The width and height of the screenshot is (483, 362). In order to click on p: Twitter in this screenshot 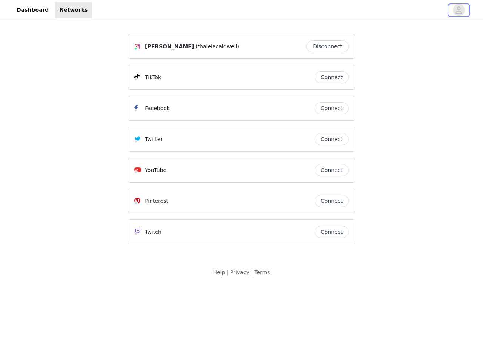, I will do `click(154, 139)`.